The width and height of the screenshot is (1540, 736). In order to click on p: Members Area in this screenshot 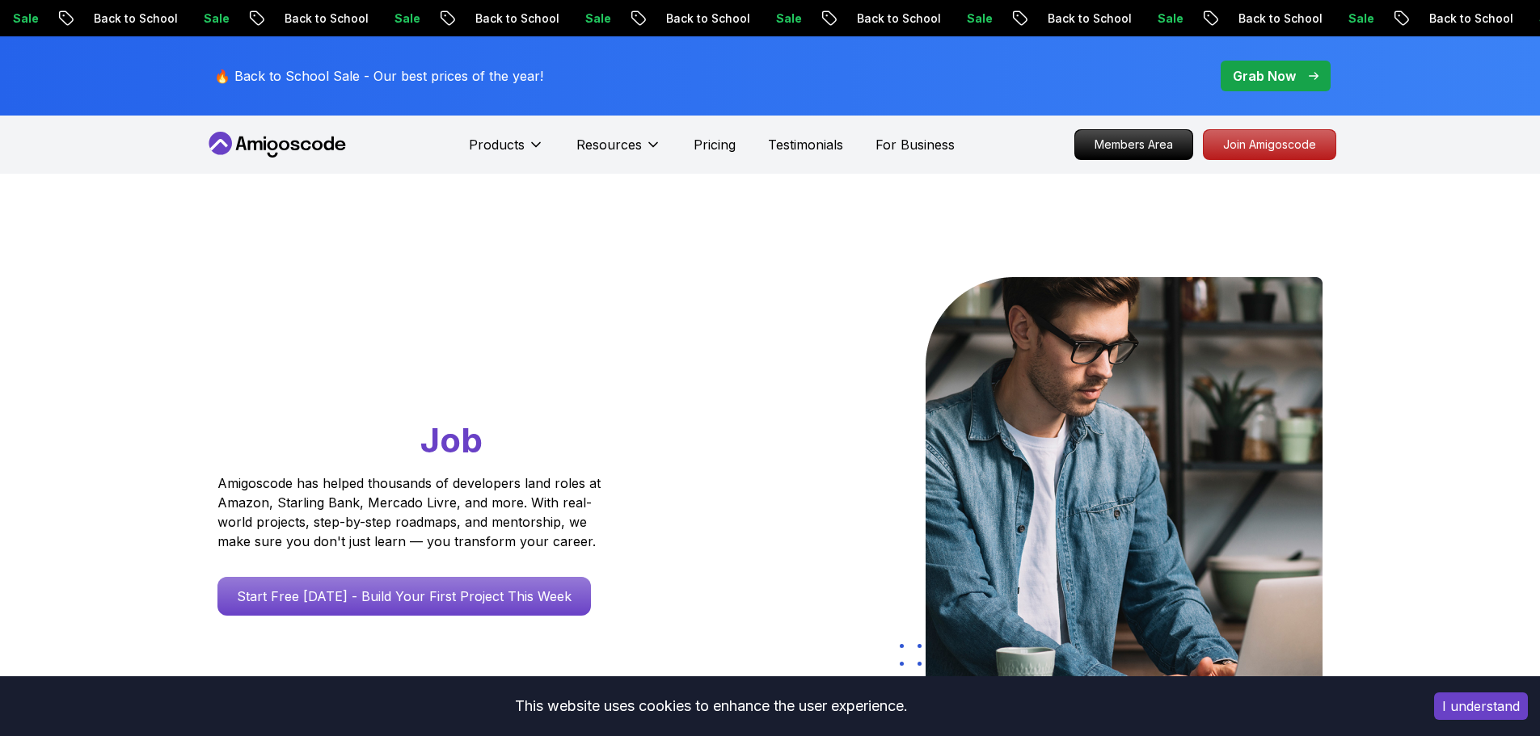, I will do `click(1133, 145)`.